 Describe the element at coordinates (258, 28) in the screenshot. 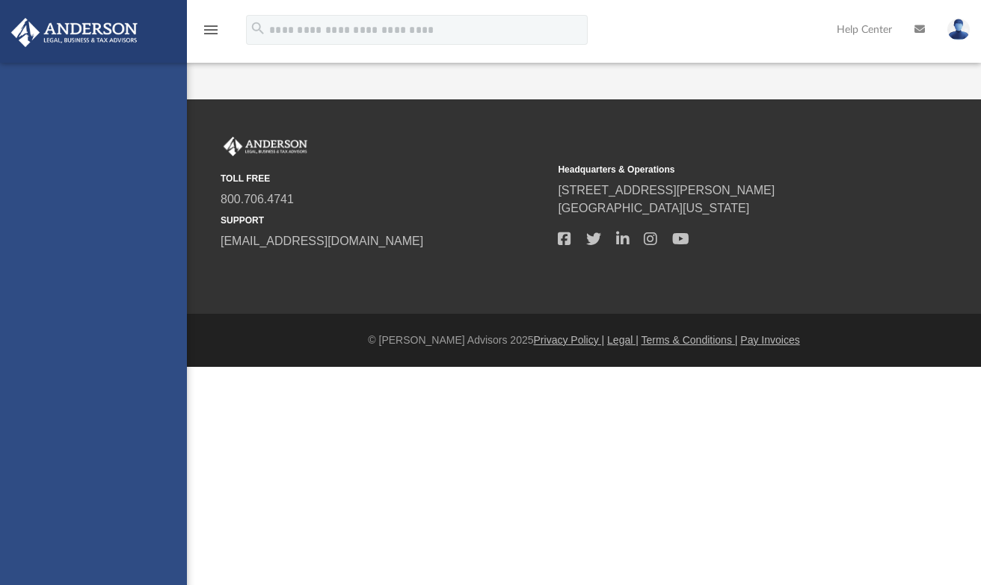

I see `i: search` at that location.